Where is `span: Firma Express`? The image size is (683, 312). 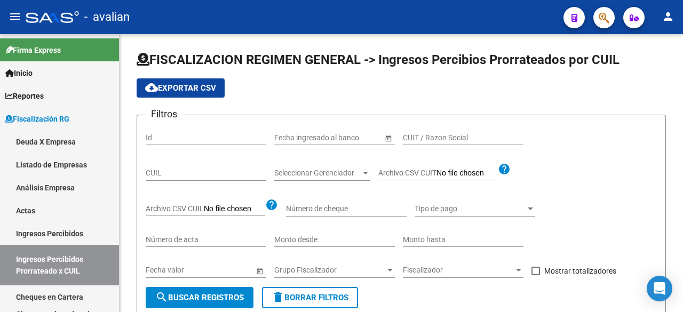 span: Firma Express is located at coordinates (33, 50).